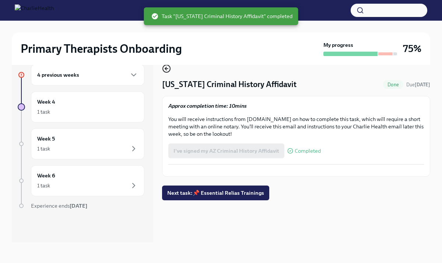 The image size is (442, 263). I want to click on span: Completed, so click(308, 151).